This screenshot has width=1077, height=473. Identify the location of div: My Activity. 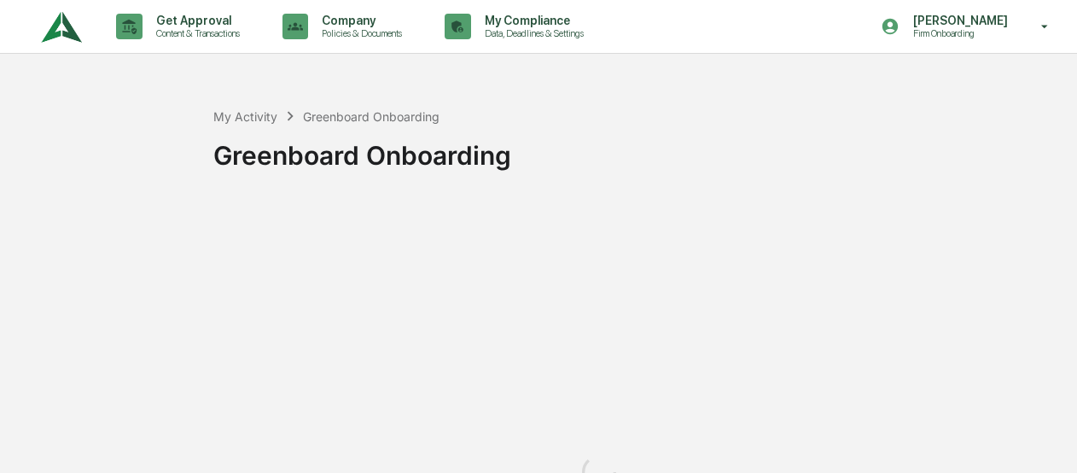
(245, 116).